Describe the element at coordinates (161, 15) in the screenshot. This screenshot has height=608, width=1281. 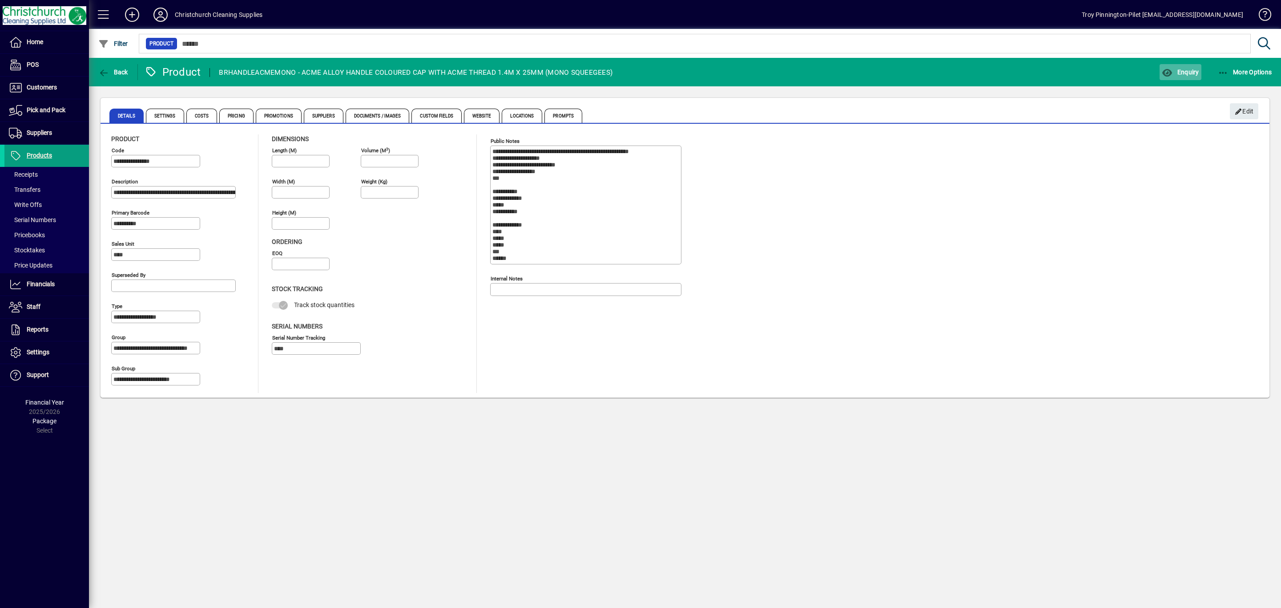
I see `button: Profile` at that location.